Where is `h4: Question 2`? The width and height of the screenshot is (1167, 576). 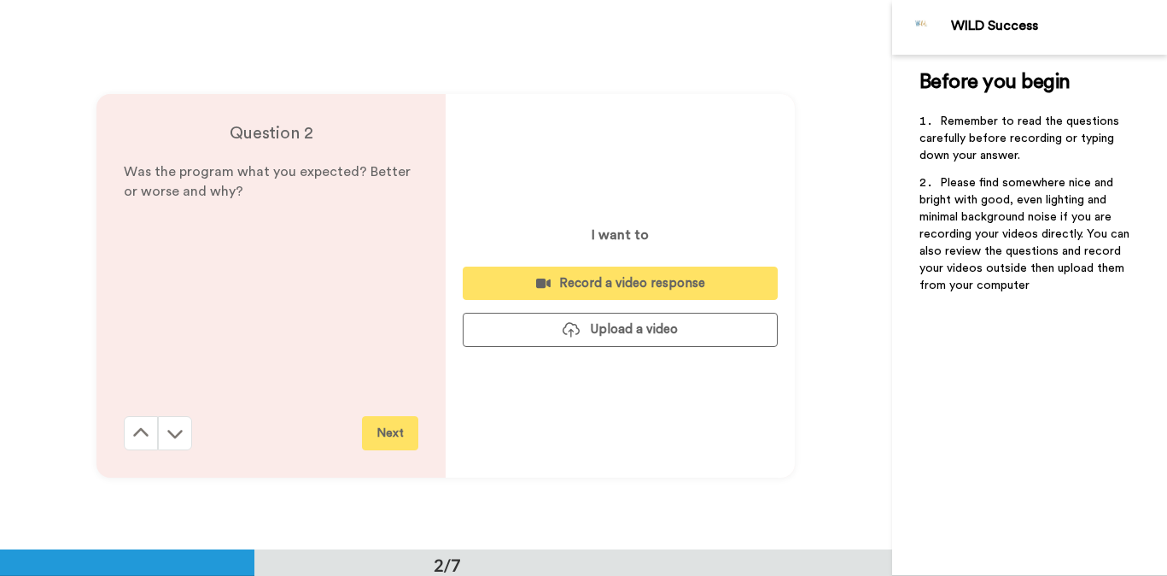
h4: Question 2 is located at coordinates (271, 133).